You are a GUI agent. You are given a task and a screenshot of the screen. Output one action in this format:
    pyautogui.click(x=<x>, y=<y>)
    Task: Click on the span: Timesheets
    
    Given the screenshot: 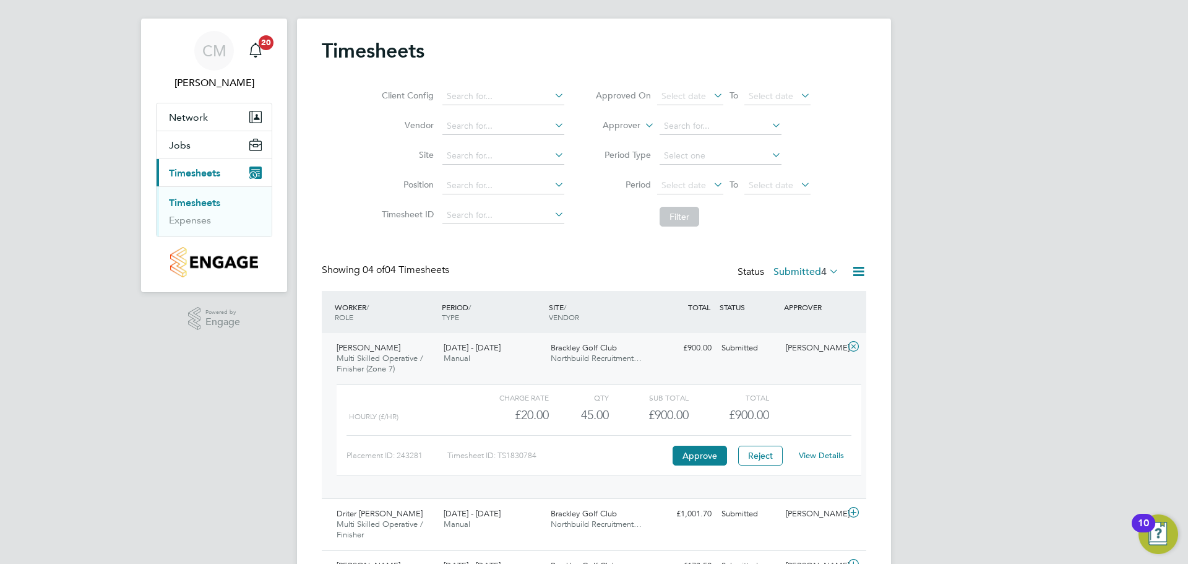 What is the action you would take?
    pyautogui.click(x=194, y=173)
    